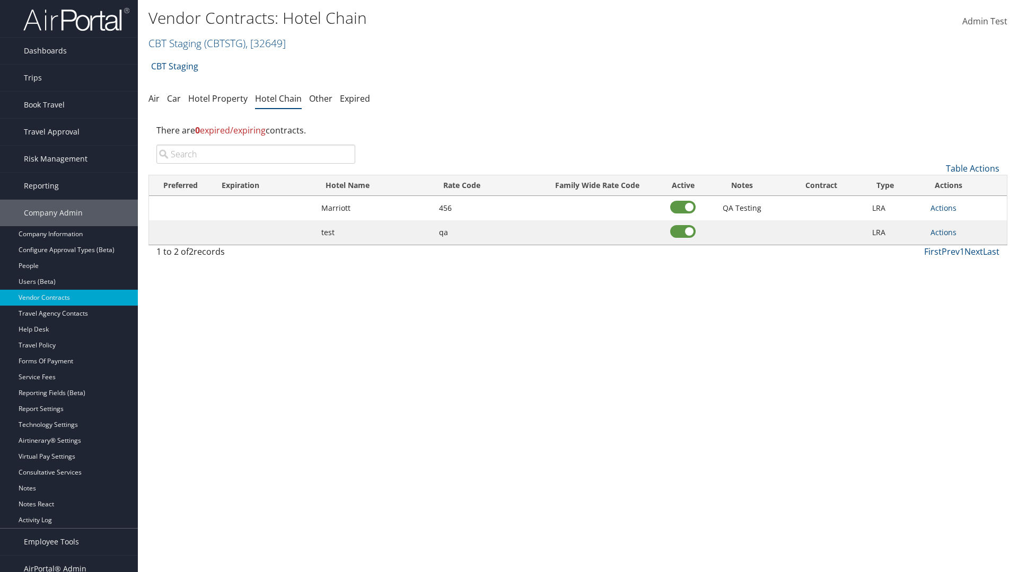  Describe the element at coordinates (375, 208) in the screenshot. I see `td: Marriott` at that location.